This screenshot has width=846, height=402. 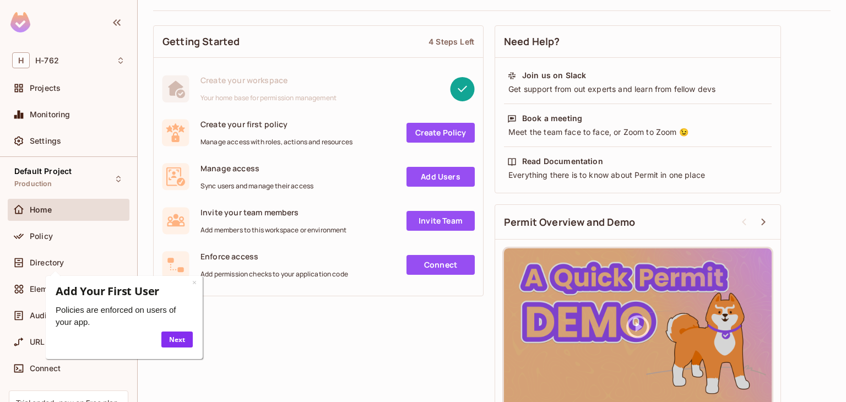 What do you see at coordinates (63, 23) in the screenshot?
I see `span: Add Your First User` at bounding box center [63, 23].